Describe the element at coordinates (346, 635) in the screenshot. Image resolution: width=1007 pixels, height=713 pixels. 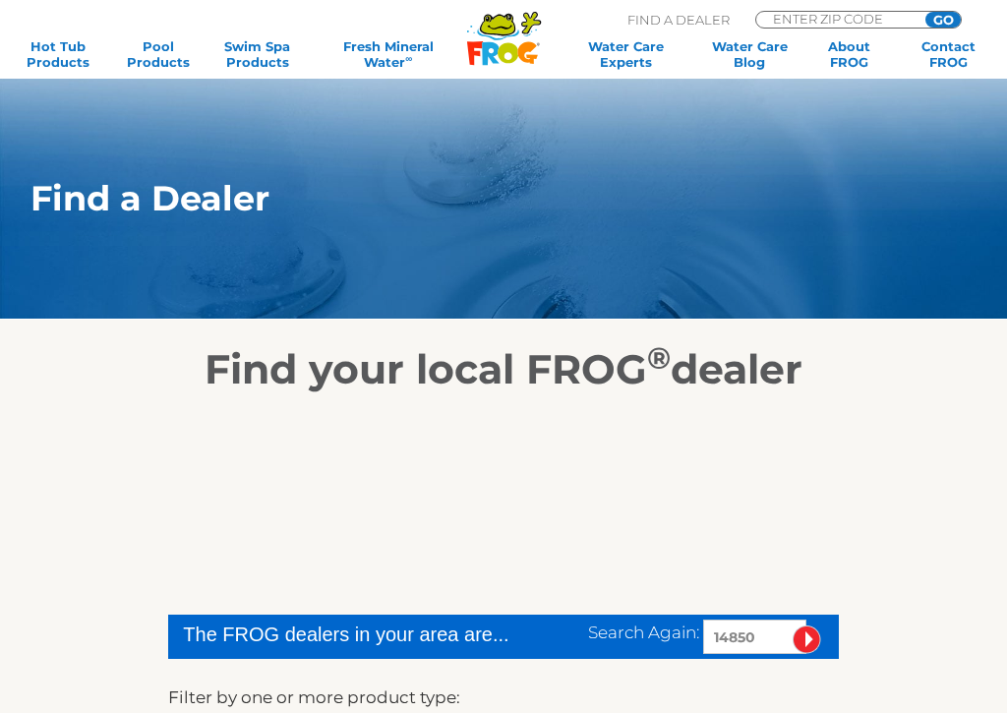
I see `div: The FROG dealers in your area are...` at that location.